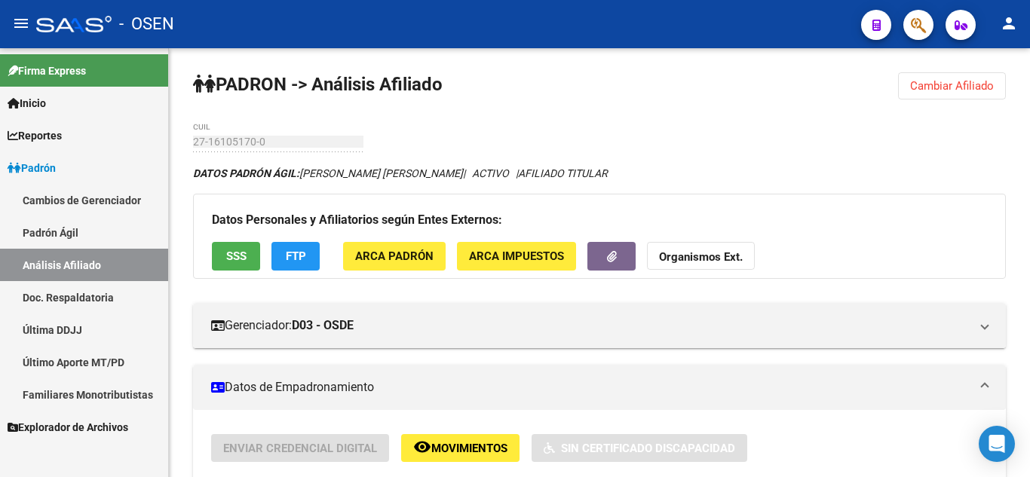  Describe the element at coordinates (1009, 23) in the screenshot. I see `mat-icon: person` at that location.